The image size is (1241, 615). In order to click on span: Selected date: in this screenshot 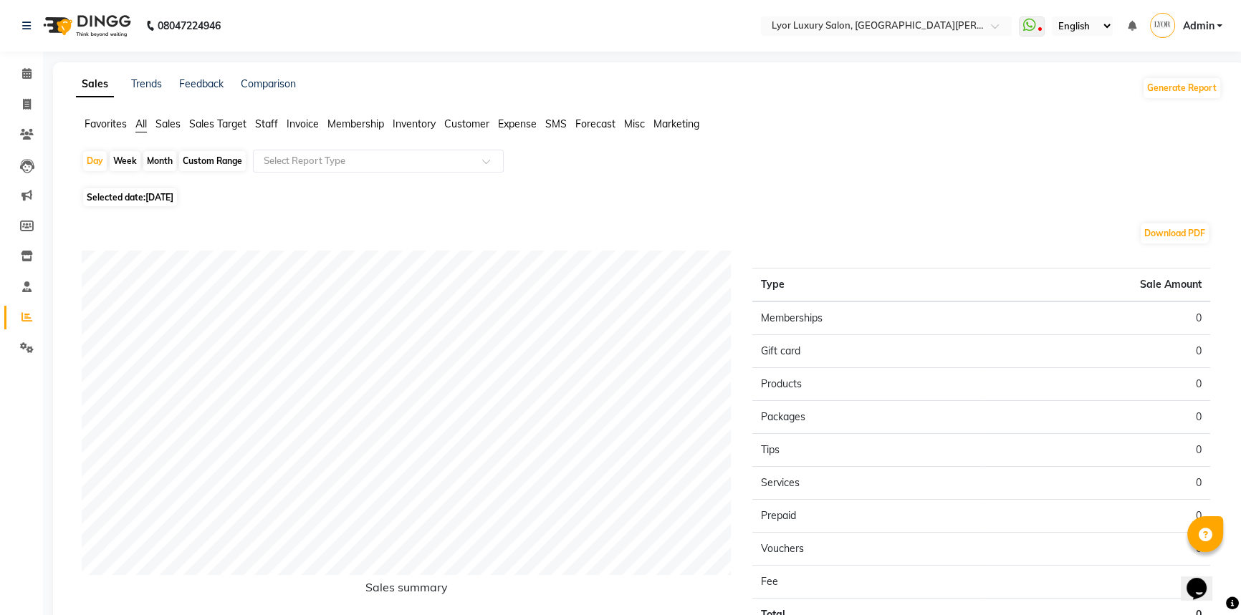, I will do `click(130, 197)`.